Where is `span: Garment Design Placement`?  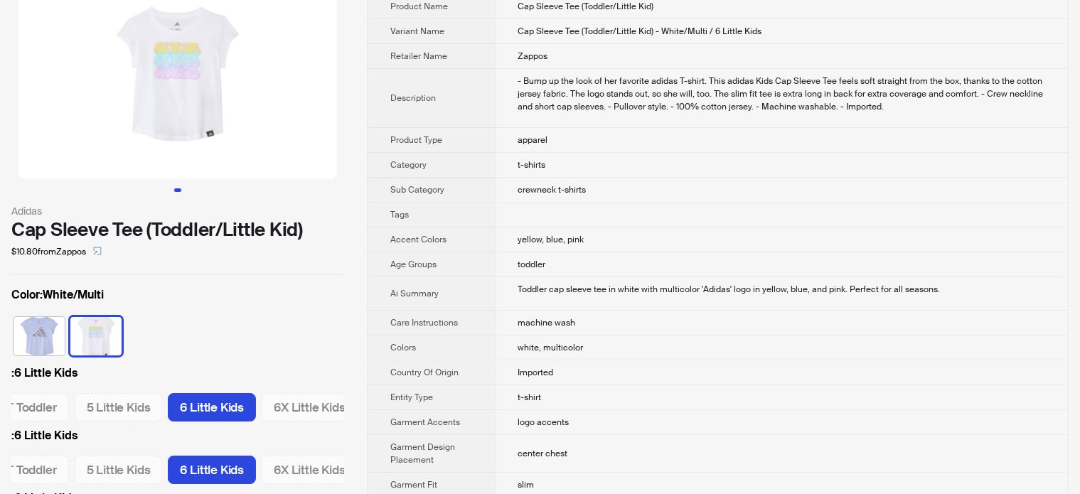 span: Garment Design Placement is located at coordinates (422, 454).